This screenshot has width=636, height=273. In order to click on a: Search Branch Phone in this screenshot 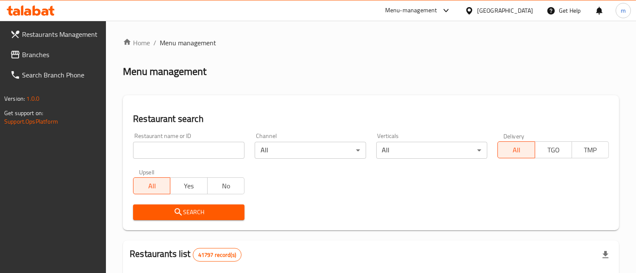, I will do `click(55, 75)`.